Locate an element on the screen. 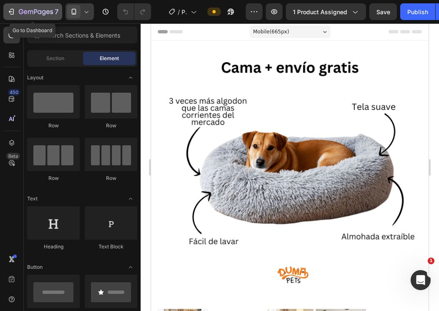  p: 7 is located at coordinates (56, 12).